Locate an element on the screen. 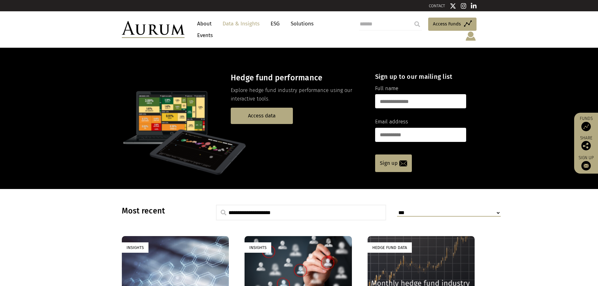 The width and height of the screenshot is (598, 286). a: Solutions is located at coordinates (302, 24).